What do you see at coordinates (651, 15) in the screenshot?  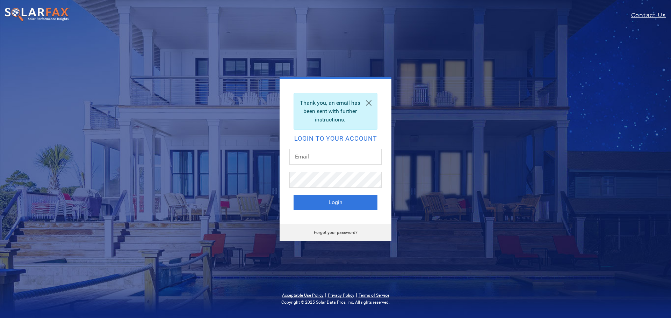 I see `a: Contact Us` at bounding box center [651, 15].